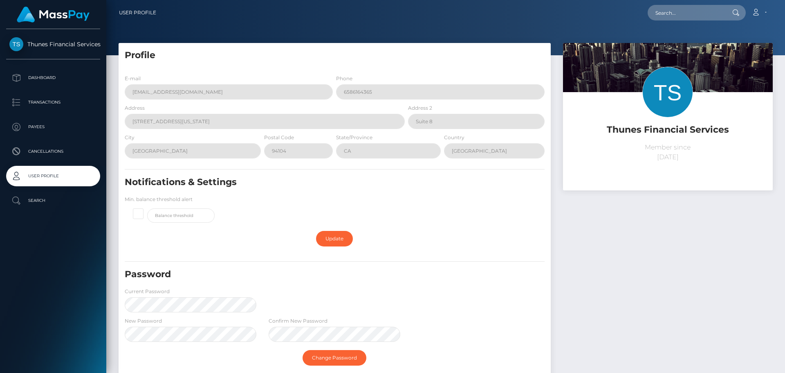  Describe the element at coordinates (53, 200) in the screenshot. I see `p: Search` at that location.